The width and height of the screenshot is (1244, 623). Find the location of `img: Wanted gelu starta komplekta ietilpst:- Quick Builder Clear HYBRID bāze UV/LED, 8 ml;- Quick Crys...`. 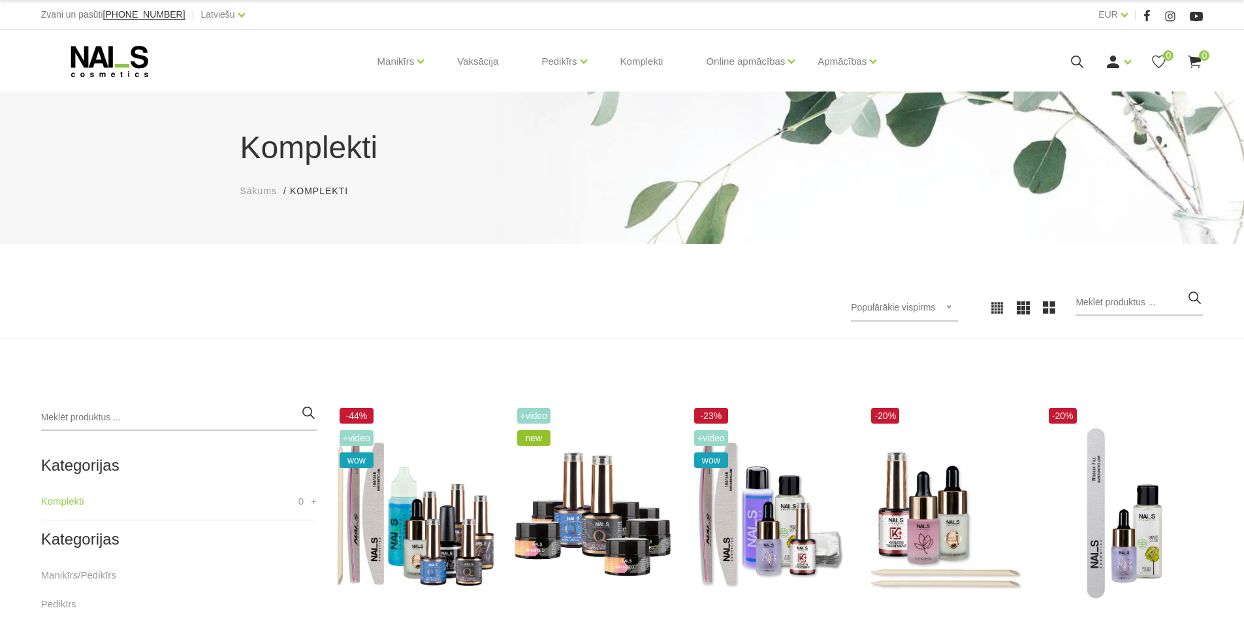

img: Wanted gelu starta komplekta ietilpst:- Quick Builder Clear HYBRID bāze UV/LED, 8 ml;- Quick Crys... is located at coordinates (592, 513).